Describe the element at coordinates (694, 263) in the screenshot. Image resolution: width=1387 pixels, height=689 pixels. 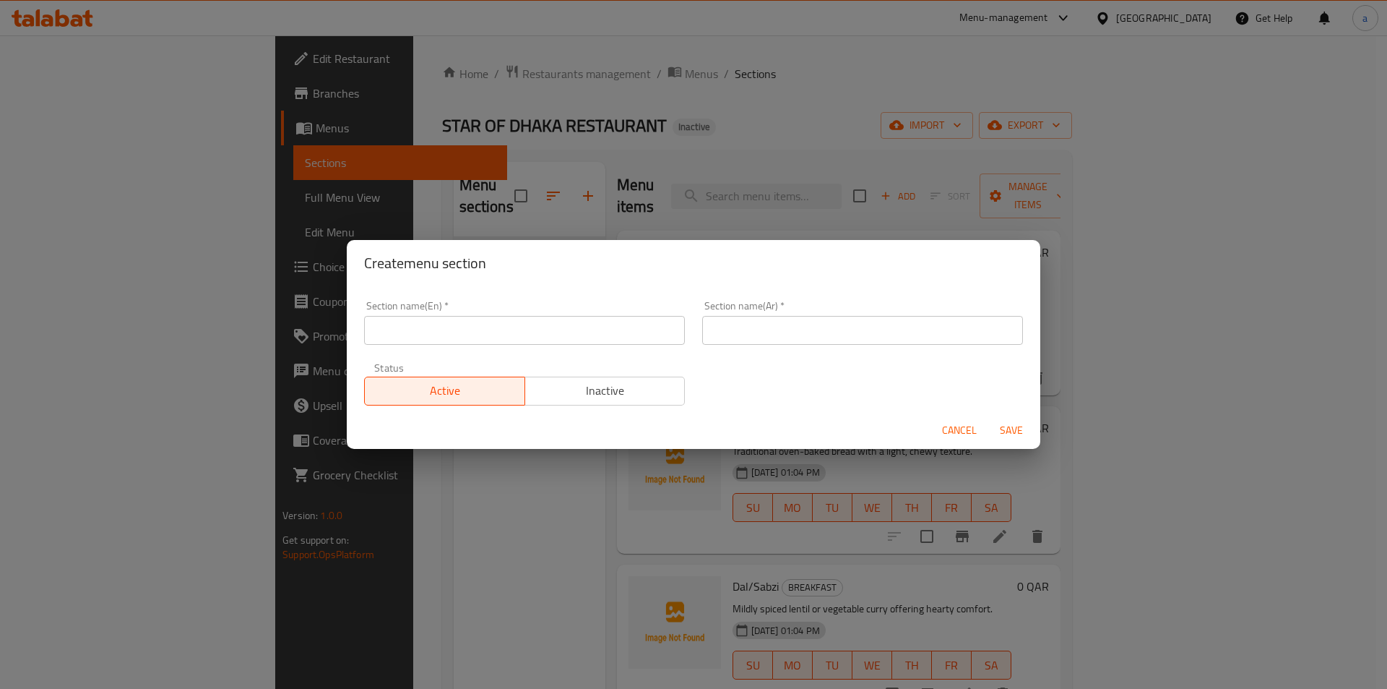
I see `h2: Create menu section` at that location.